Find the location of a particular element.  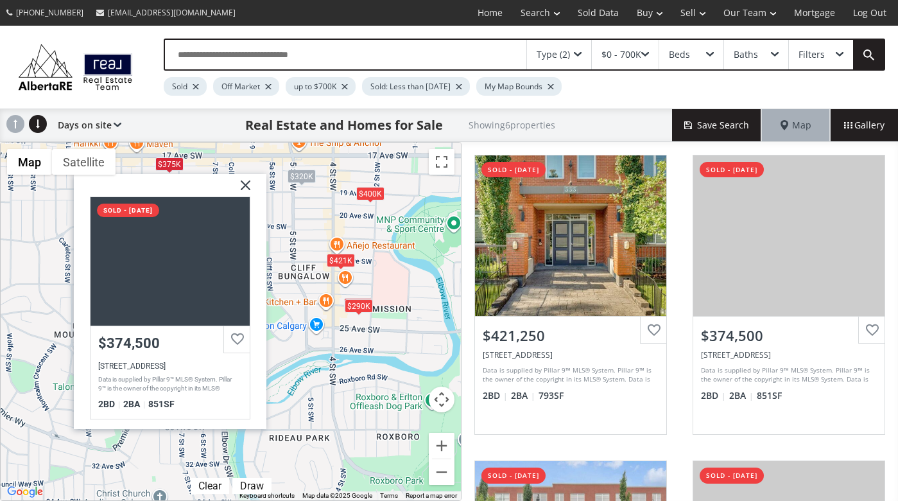

a: Terms is located at coordinates (389, 495).